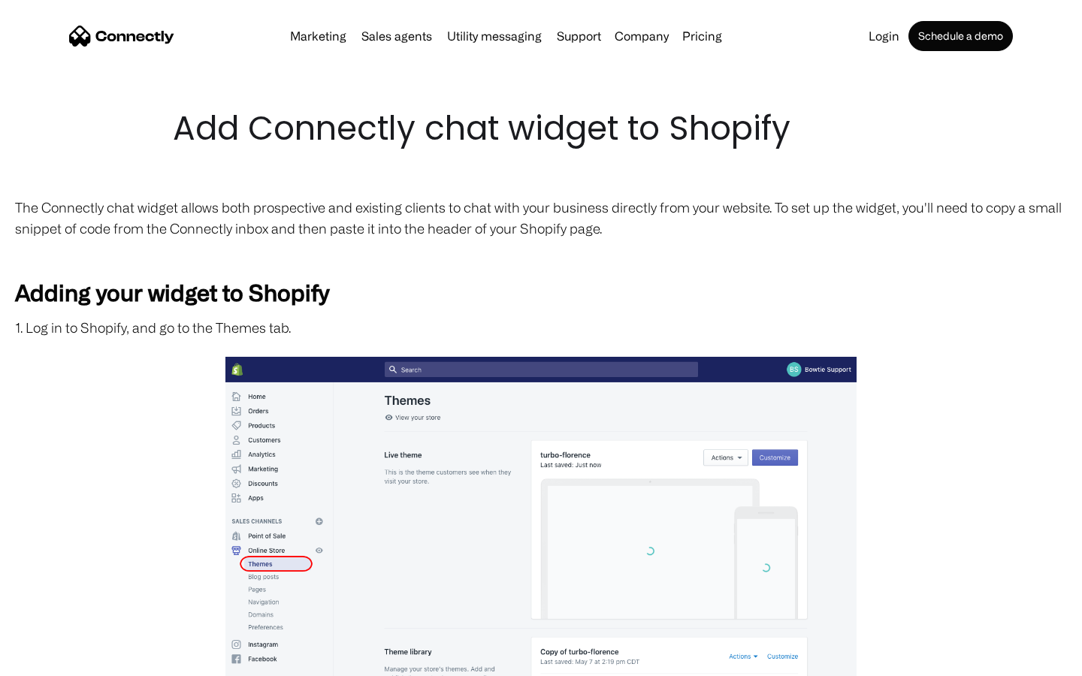 Image resolution: width=1082 pixels, height=676 pixels. Describe the element at coordinates (318, 36) in the screenshot. I see `a: Marketing` at that location.